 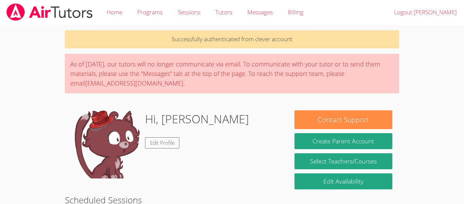 What do you see at coordinates (106, 144) in the screenshot?
I see `img: default.png` at bounding box center [106, 144].